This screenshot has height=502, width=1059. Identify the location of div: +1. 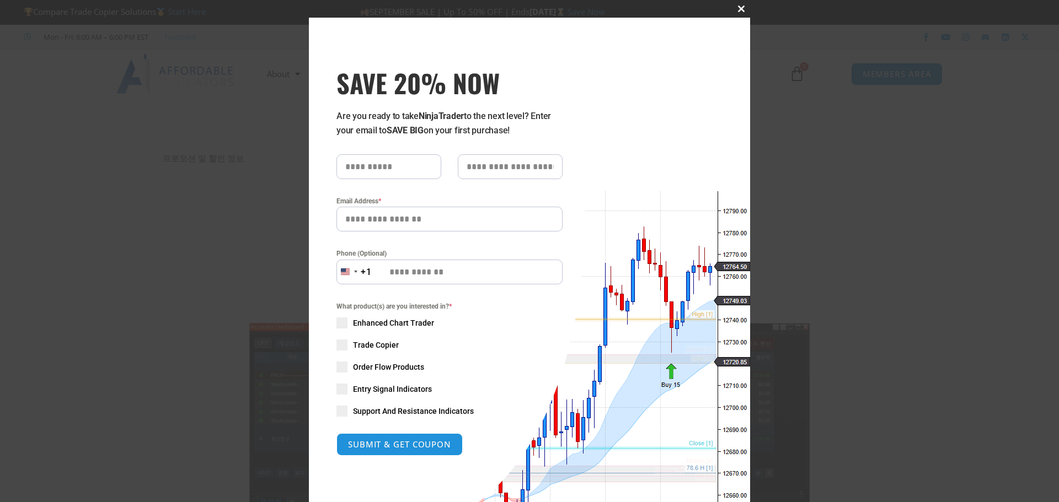
(366, 272).